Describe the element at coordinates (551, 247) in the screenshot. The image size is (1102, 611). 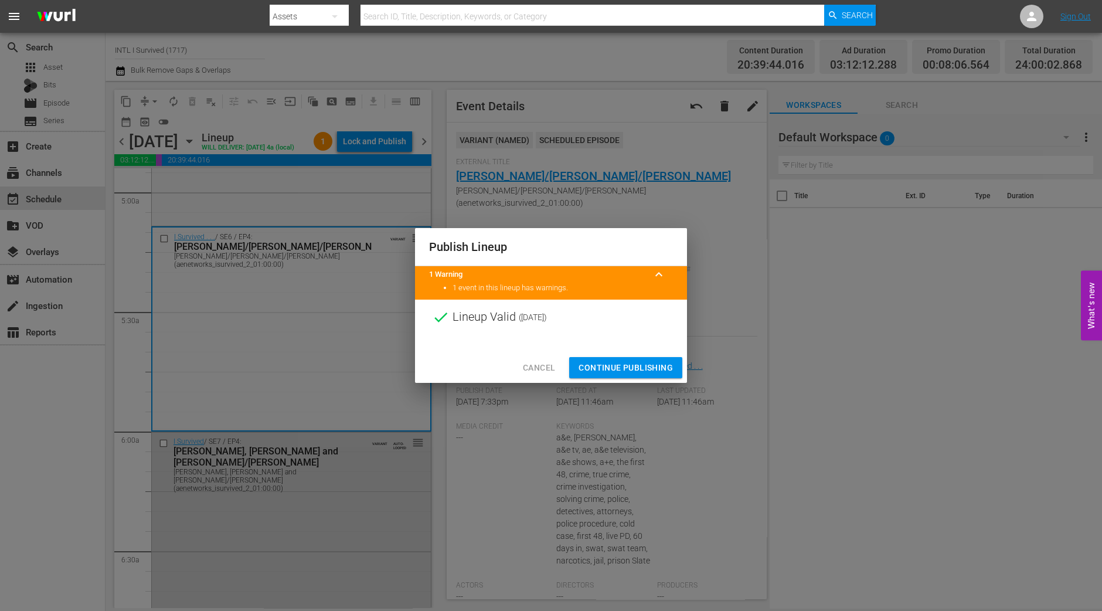
I see `h2: Publish Lineup` at that location.